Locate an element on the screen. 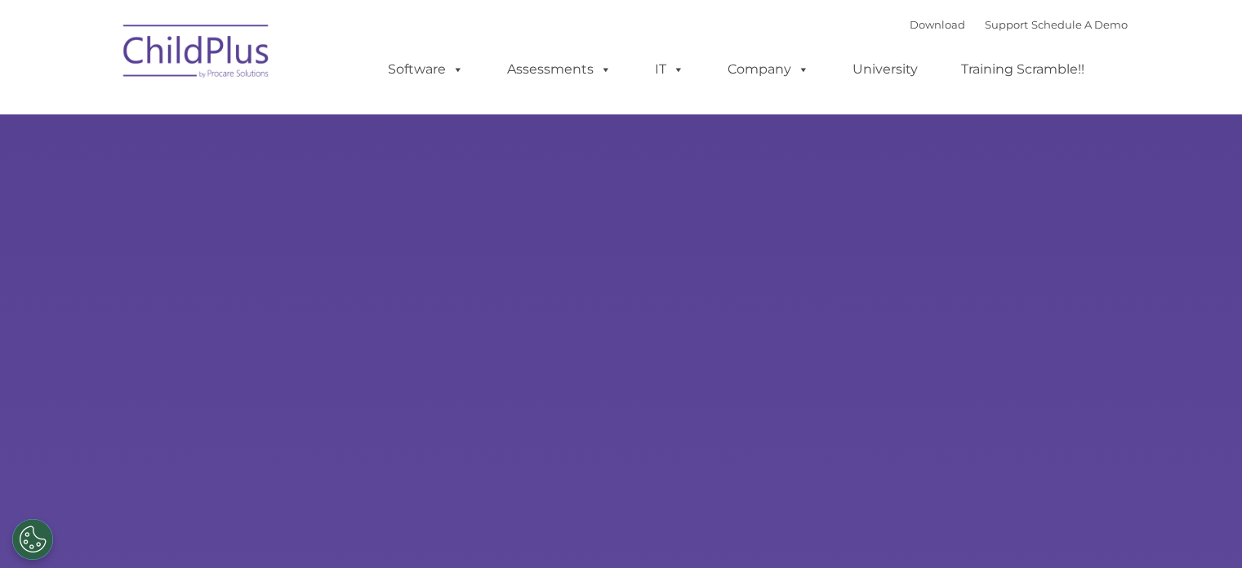 The width and height of the screenshot is (1242, 568). a: Assessments is located at coordinates (559, 69).